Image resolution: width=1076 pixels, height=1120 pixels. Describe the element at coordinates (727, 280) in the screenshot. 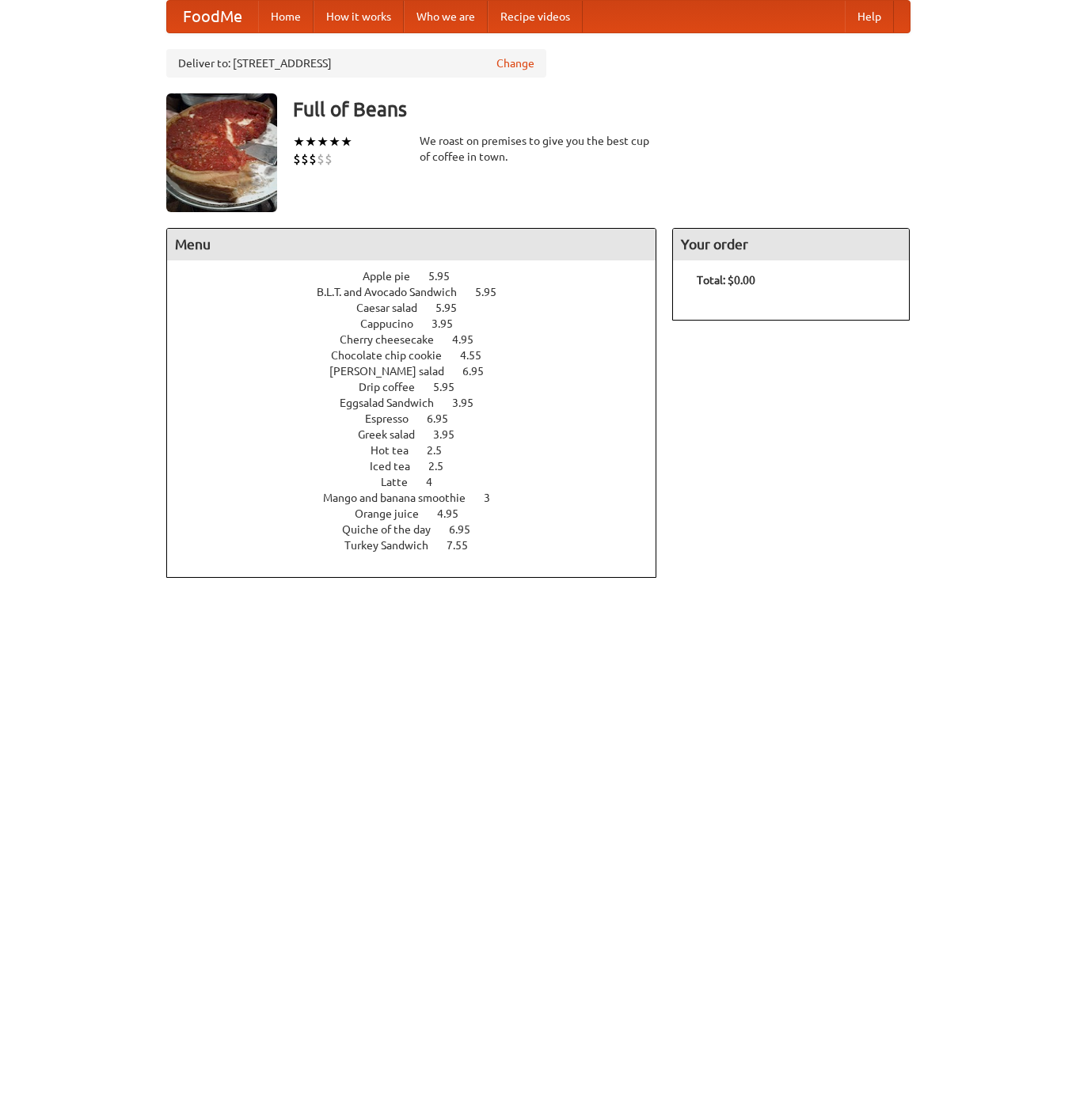

I see `b: Total: $0.00` at that location.